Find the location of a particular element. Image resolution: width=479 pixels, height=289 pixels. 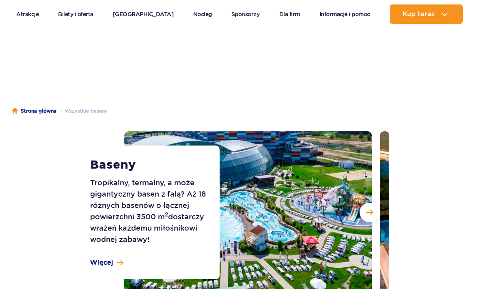

a: Informacje i pomoc is located at coordinates (344, 14).